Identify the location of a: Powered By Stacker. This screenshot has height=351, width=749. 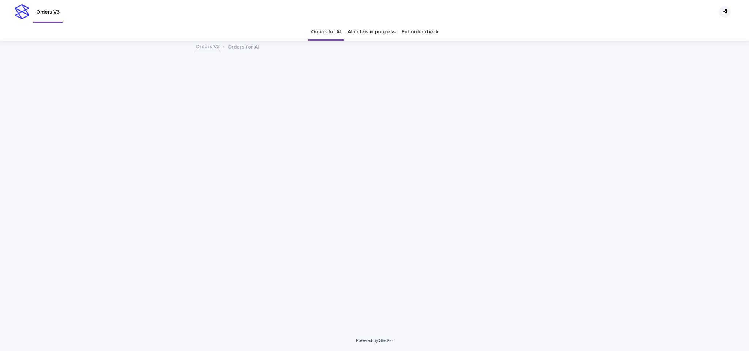
(374, 340).